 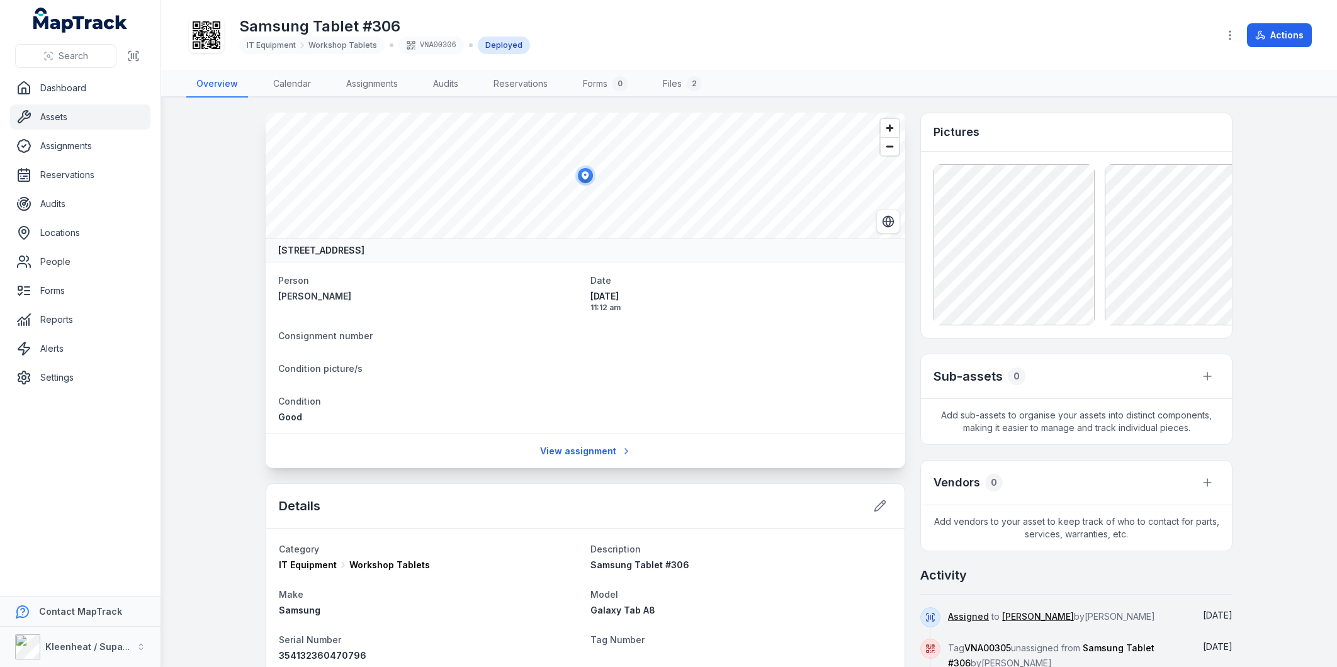 I want to click on button: Actions, so click(x=1279, y=35).